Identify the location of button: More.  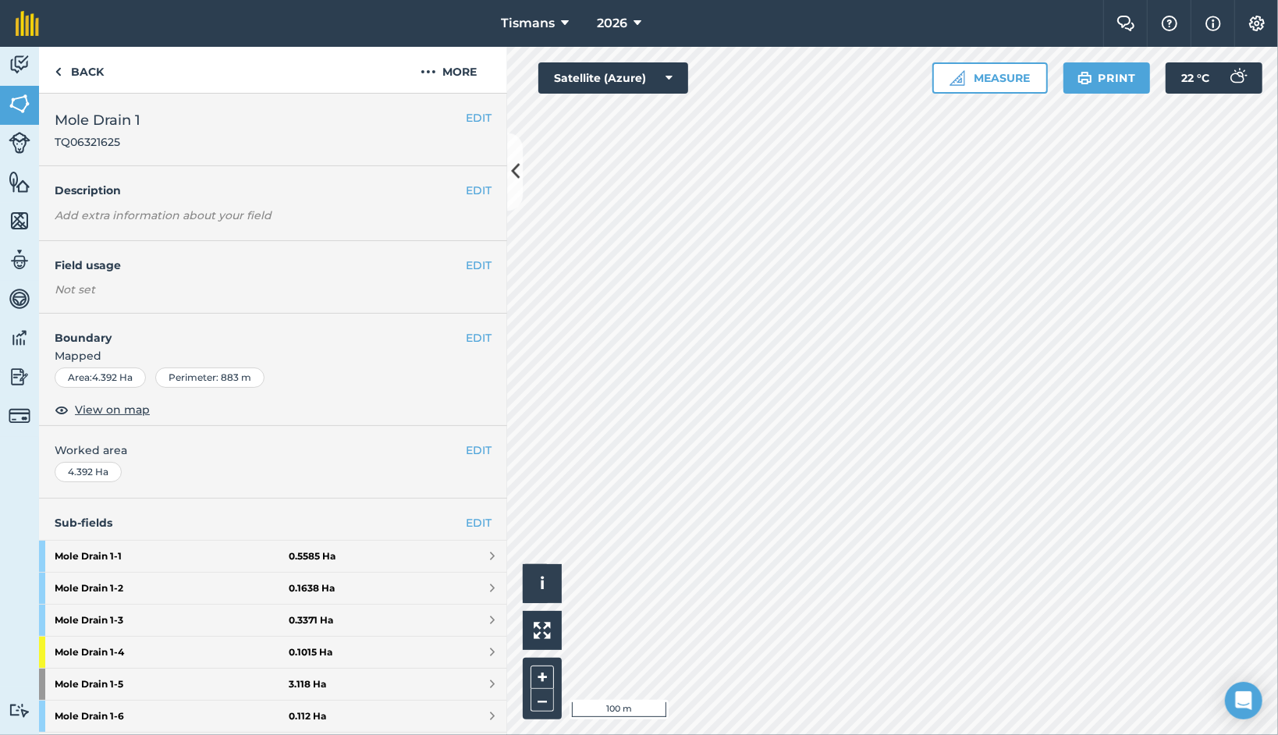
(449, 69).